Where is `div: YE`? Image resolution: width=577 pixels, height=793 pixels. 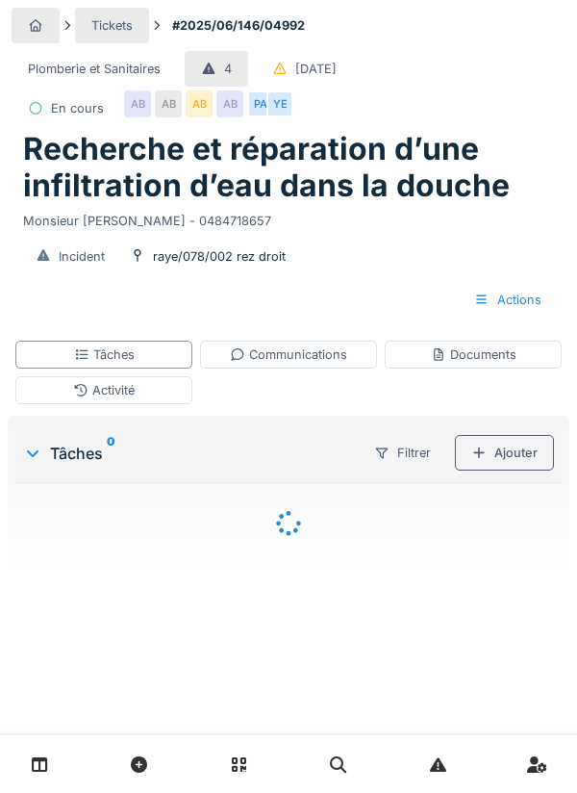
div: YE is located at coordinates (280, 104).